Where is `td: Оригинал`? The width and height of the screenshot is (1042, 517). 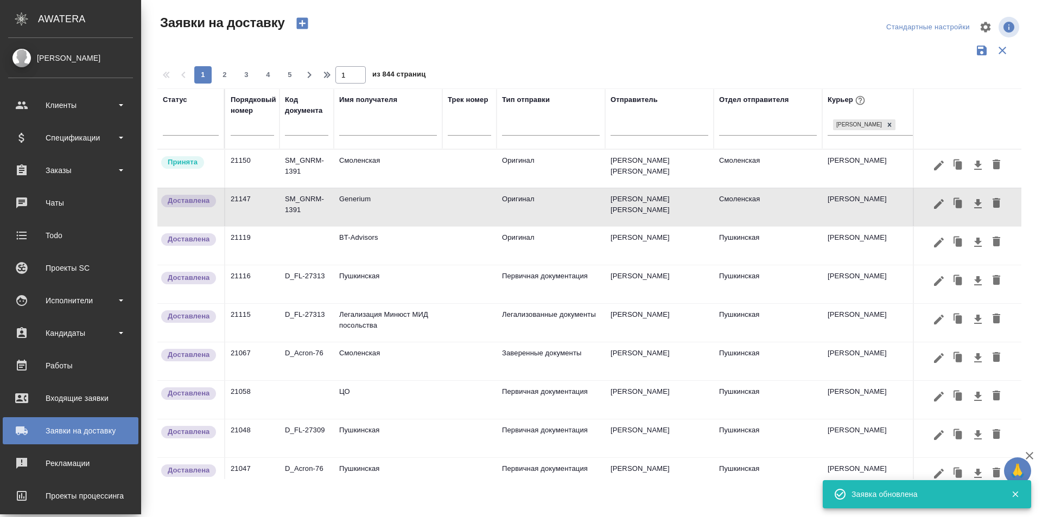 td: Оригинал is located at coordinates (551, 169).